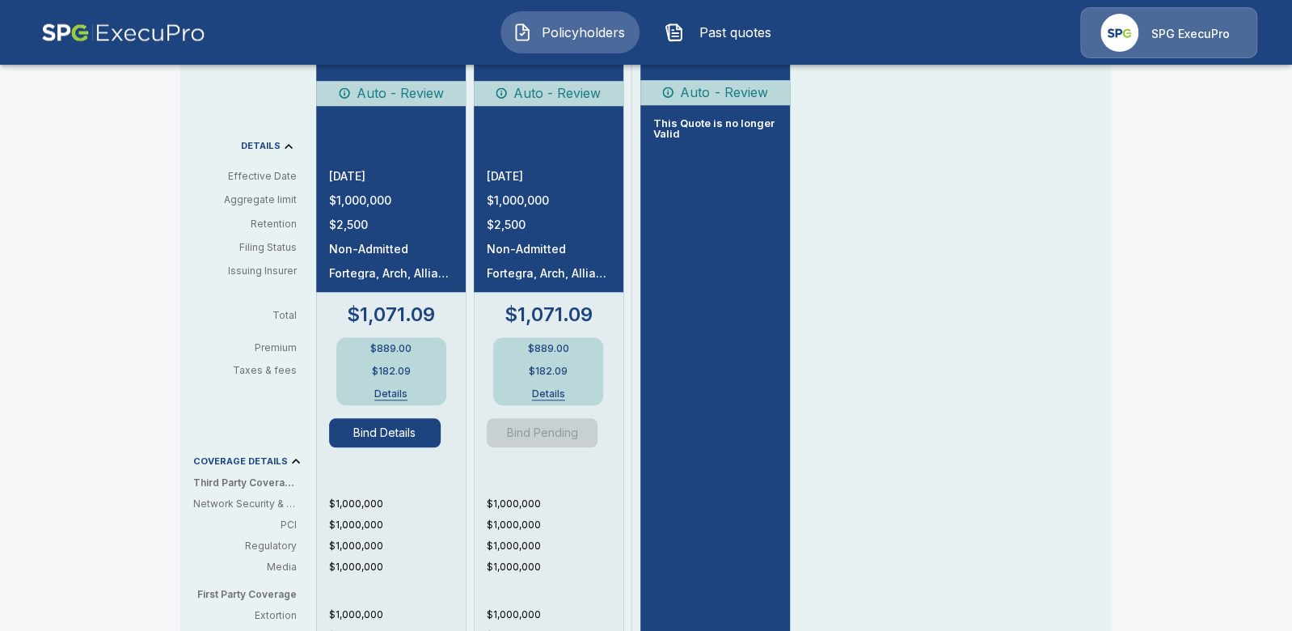 The image size is (1292, 631). What do you see at coordinates (245, 200) in the screenshot?
I see `p: Aggregate limit` at bounding box center [245, 200].